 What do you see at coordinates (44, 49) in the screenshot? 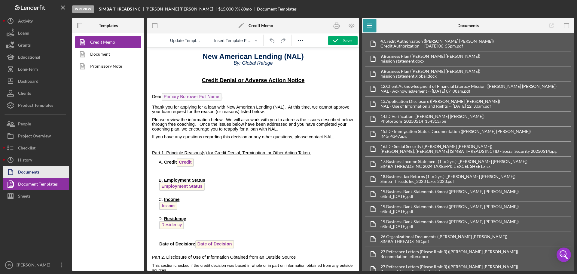
I see `span: Primary Borrower Full Name` at bounding box center [44, 49].